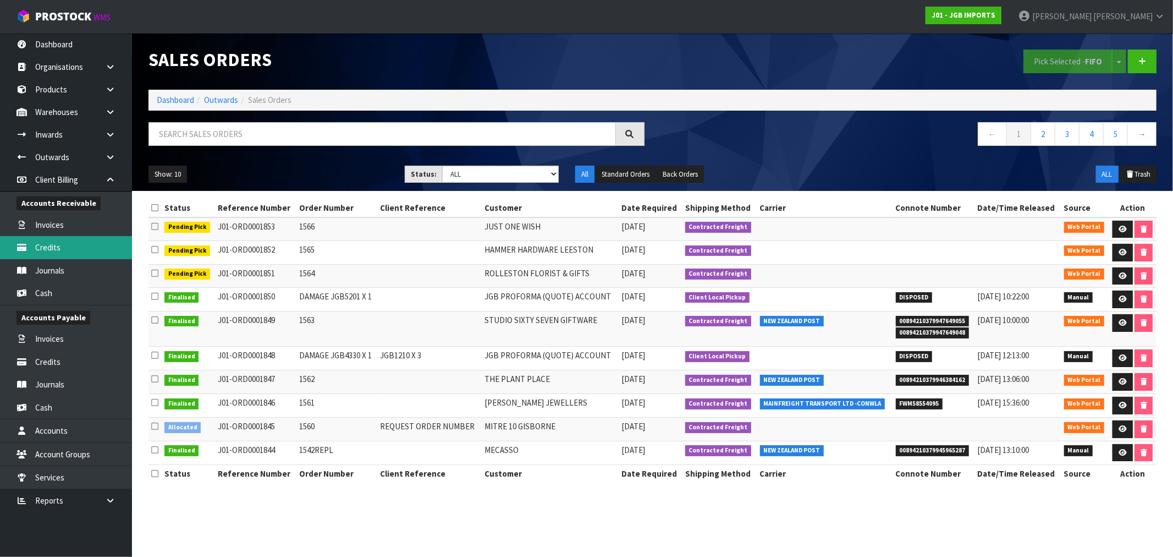  Describe the element at coordinates (1067, 134) in the screenshot. I see `a: 3` at that location.